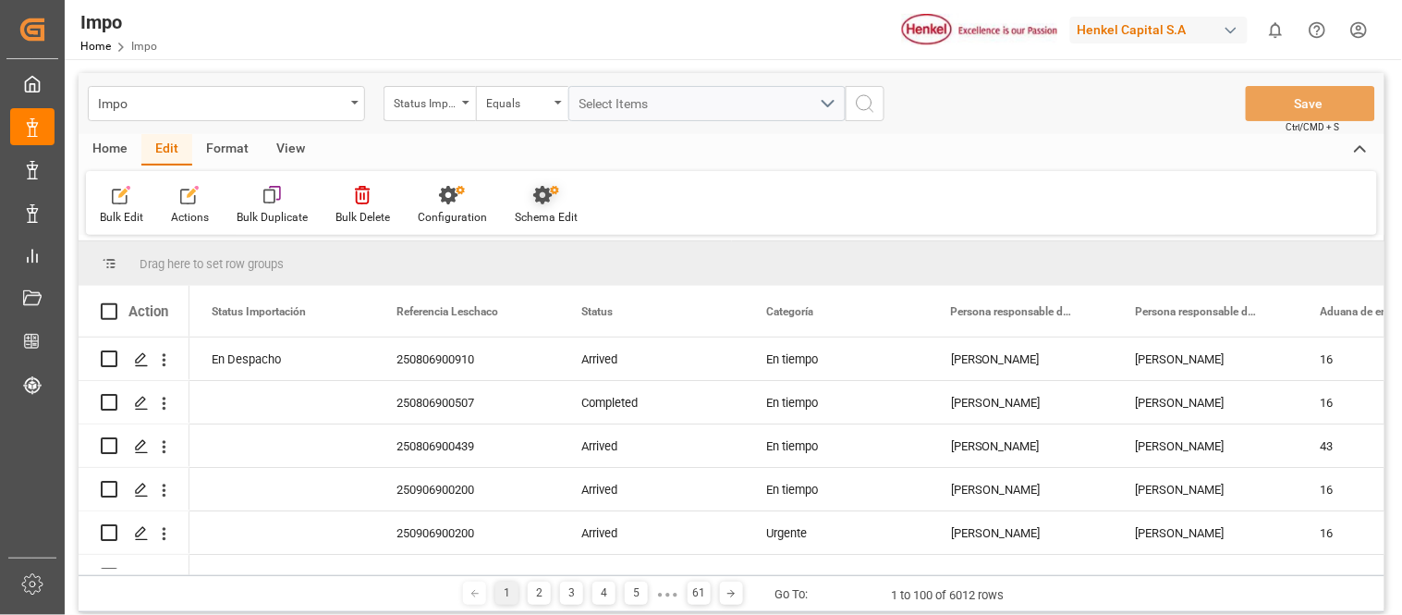  What do you see at coordinates (447, 311) in the screenshot?
I see `span: Referencia Leschaco` at bounding box center [447, 311].